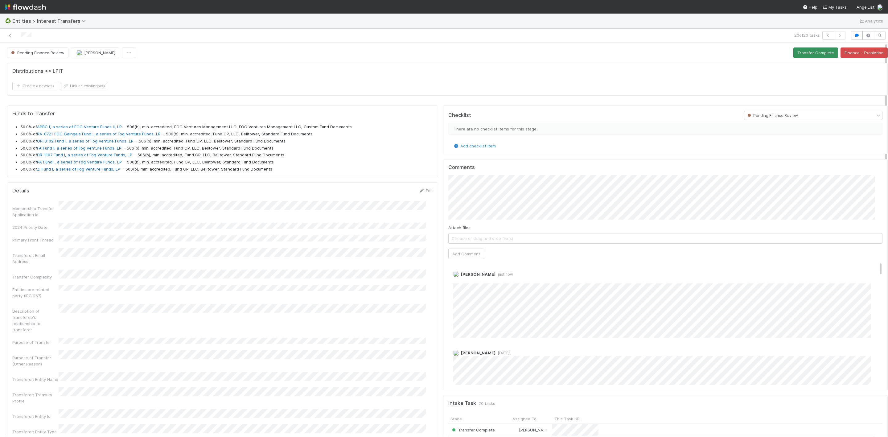 Image resolution: width=888 pixels, height=437 pixels. I want to click on h5: Checklist, so click(460, 115).